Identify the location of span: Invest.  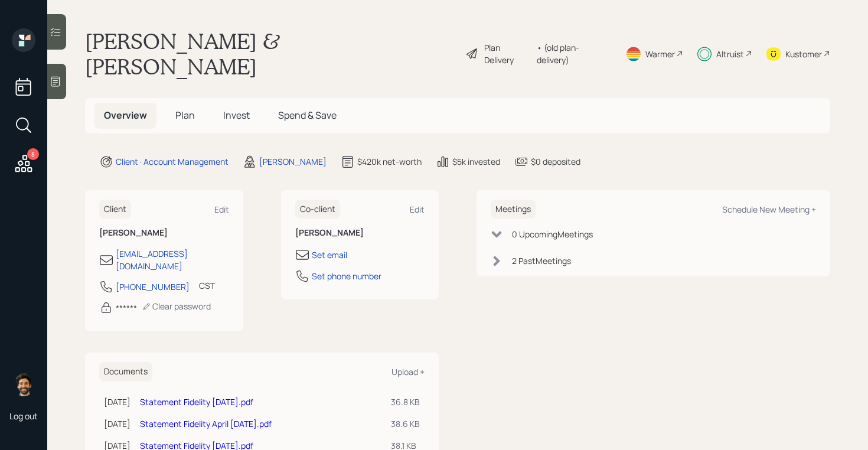
(236, 115).